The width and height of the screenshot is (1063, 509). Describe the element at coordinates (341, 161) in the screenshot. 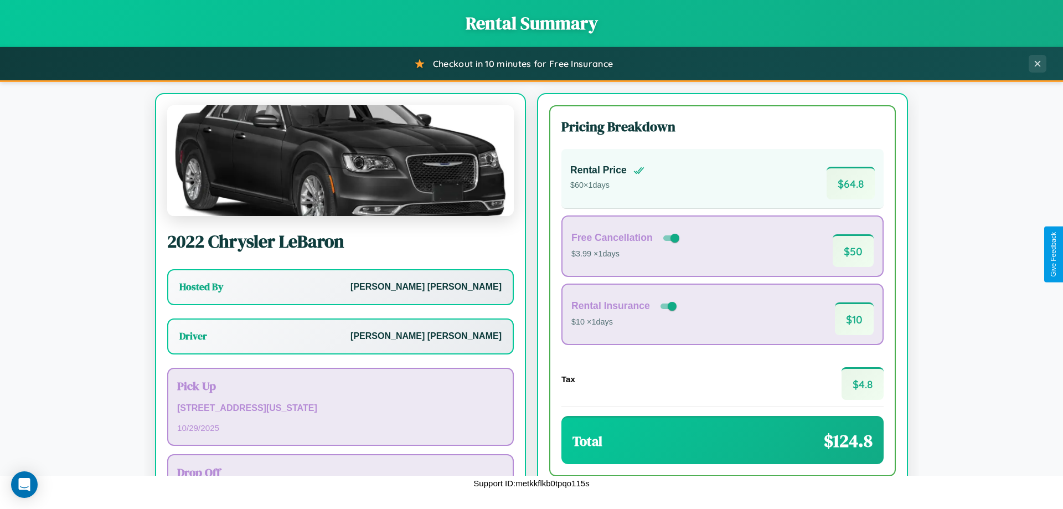

I see `img: Chrysler LeBaron` at that location.